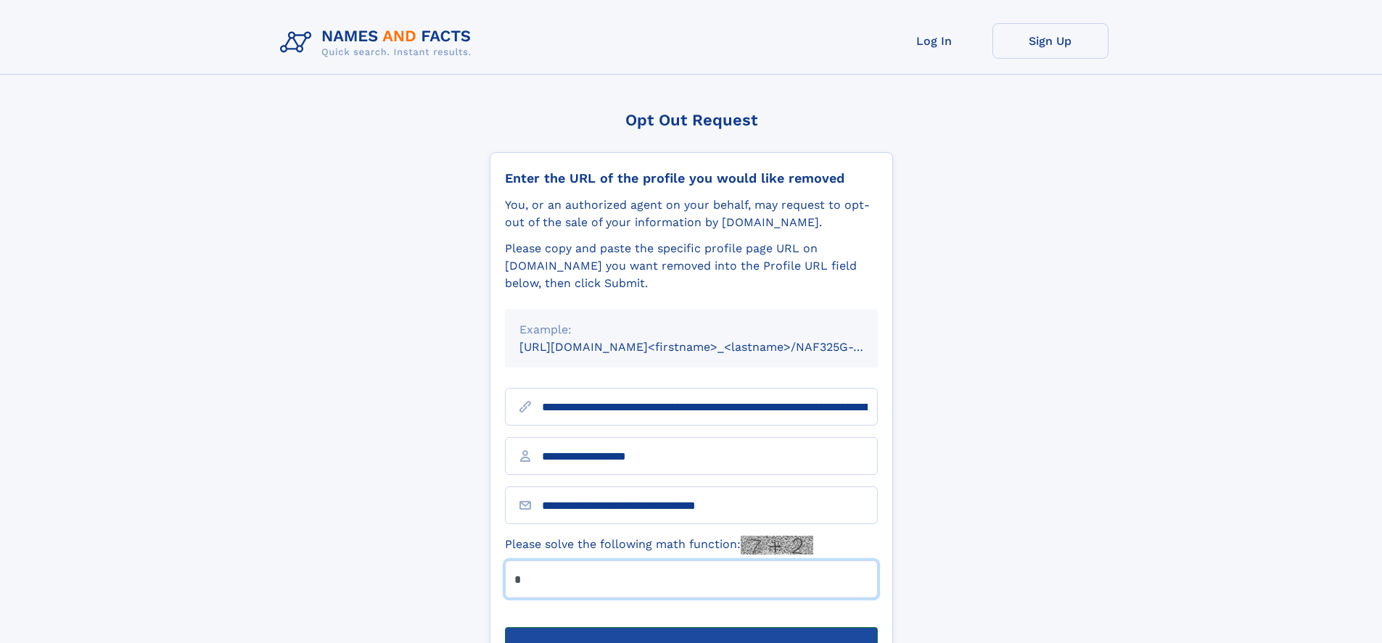  What do you see at coordinates (659, 545) in the screenshot?
I see `label: Please solve the following math function:` at bounding box center [659, 545].